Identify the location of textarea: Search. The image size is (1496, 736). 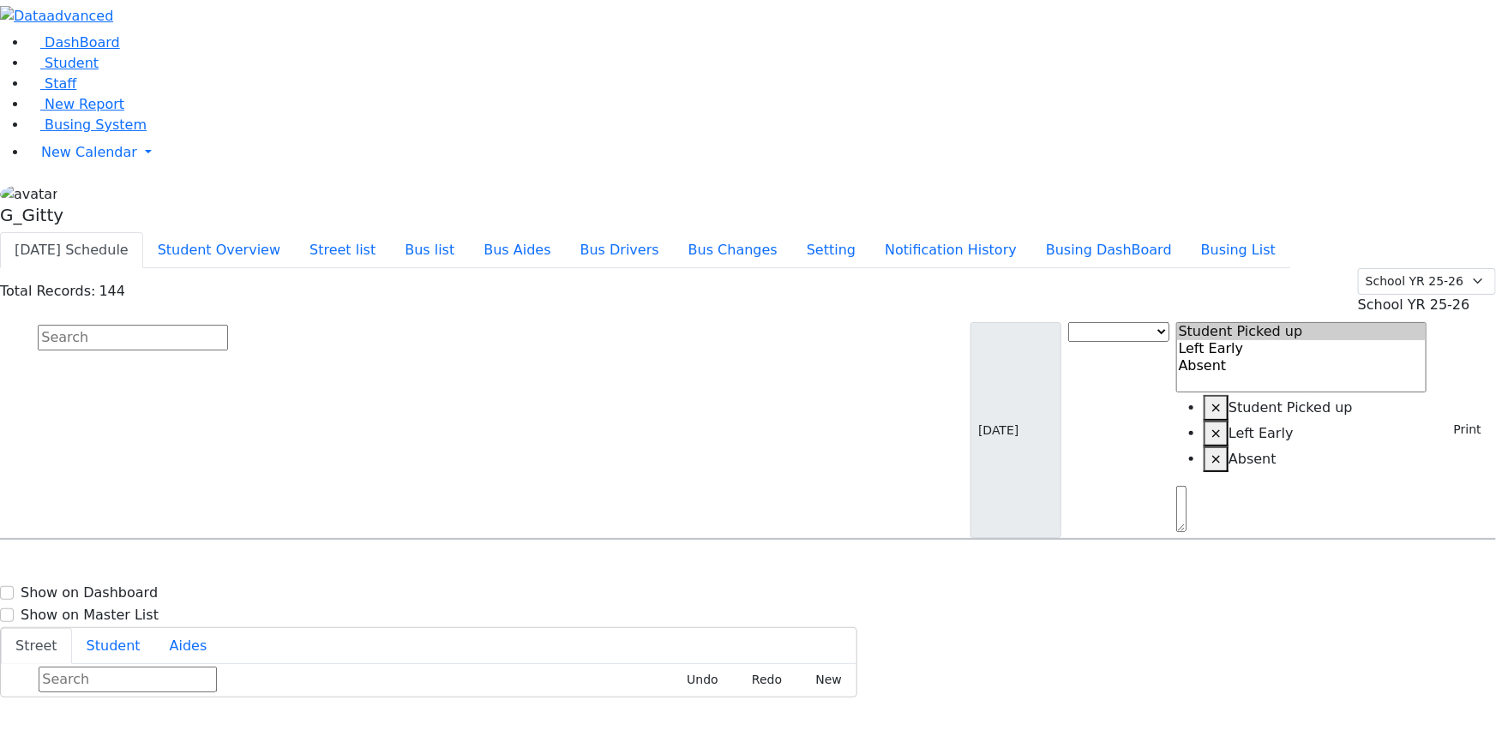
(1181, 509).